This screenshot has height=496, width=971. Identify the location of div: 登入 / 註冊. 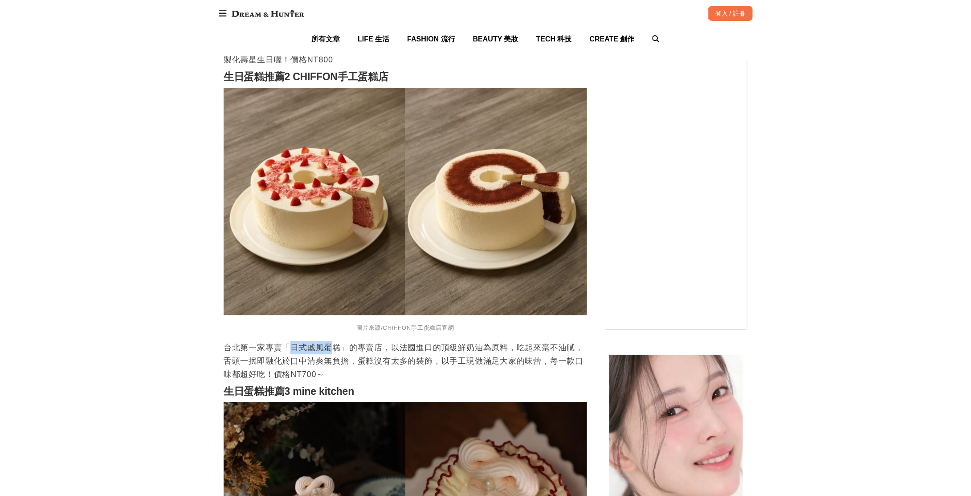
(730, 13).